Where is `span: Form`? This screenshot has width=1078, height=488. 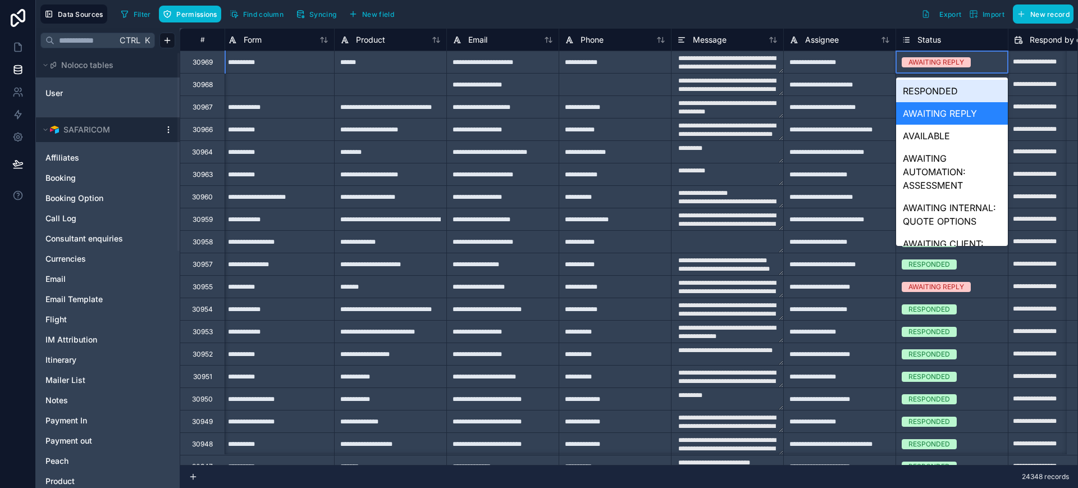
span: Form is located at coordinates (253, 40).